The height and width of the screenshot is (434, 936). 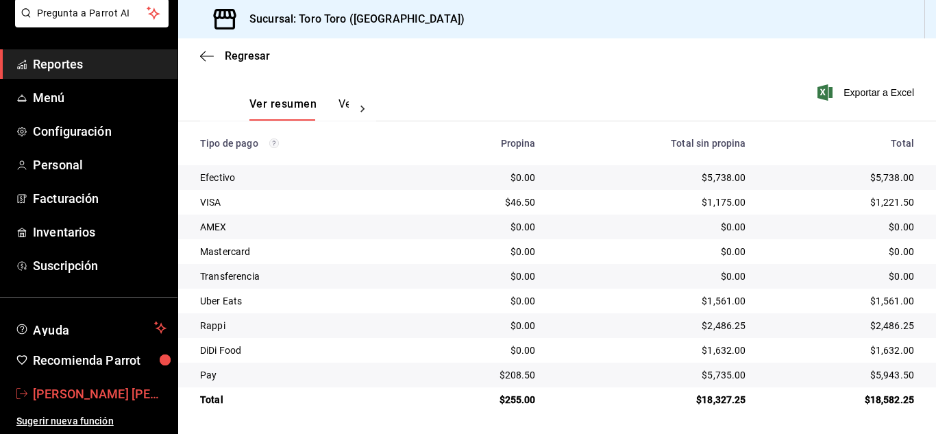 What do you see at coordinates (91, 421) in the screenshot?
I see `span: Sugerir nueva función` at bounding box center [91, 421].